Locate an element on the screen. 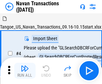 The height and width of the screenshot is (84, 102). div: Skip is located at coordinates (67, 76).